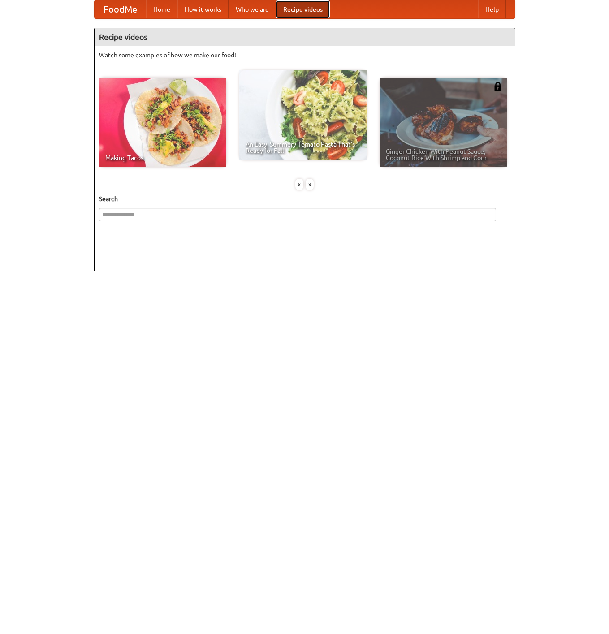 This screenshot has height=634, width=609. Describe the element at coordinates (252, 9) in the screenshot. I see `a: Who we are` at that location.